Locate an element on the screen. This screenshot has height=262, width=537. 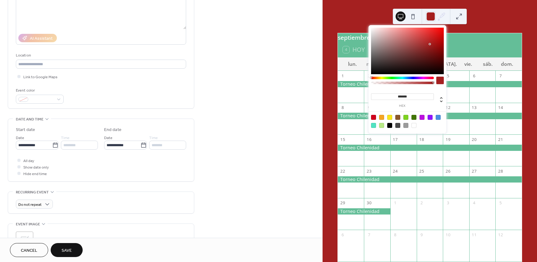
div: 24 is located at coordinates (395, 172).